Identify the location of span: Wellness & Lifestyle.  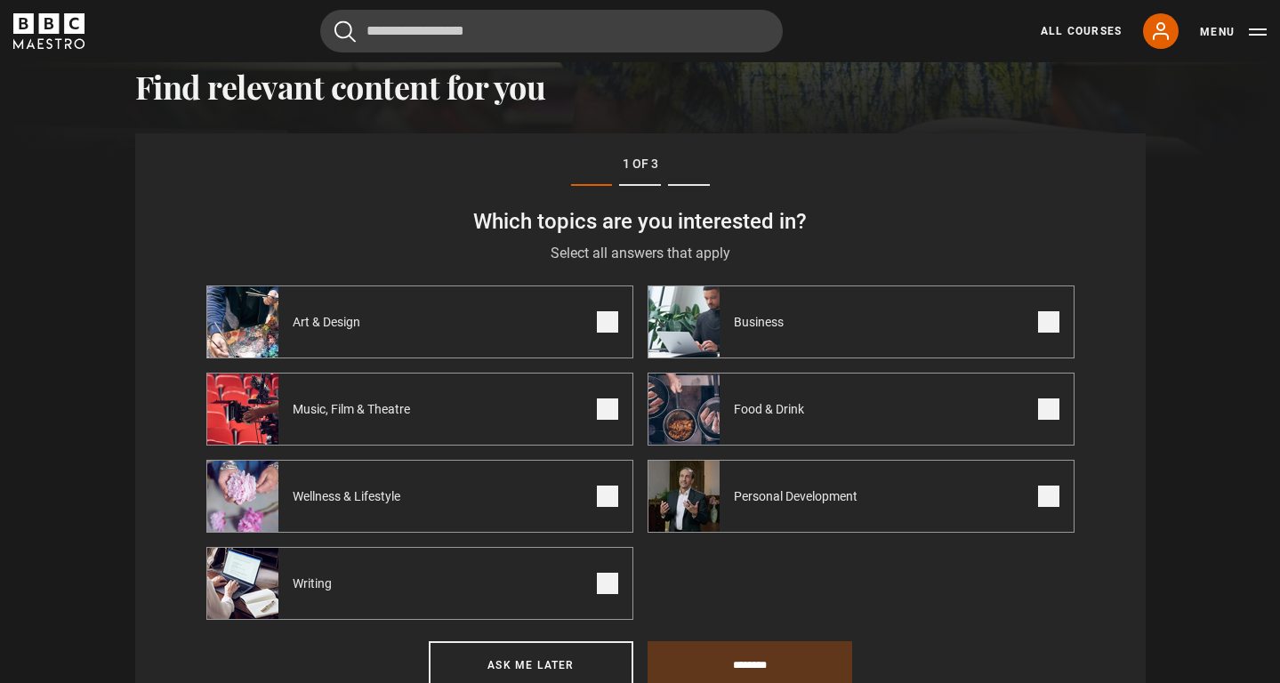
(350, 496).